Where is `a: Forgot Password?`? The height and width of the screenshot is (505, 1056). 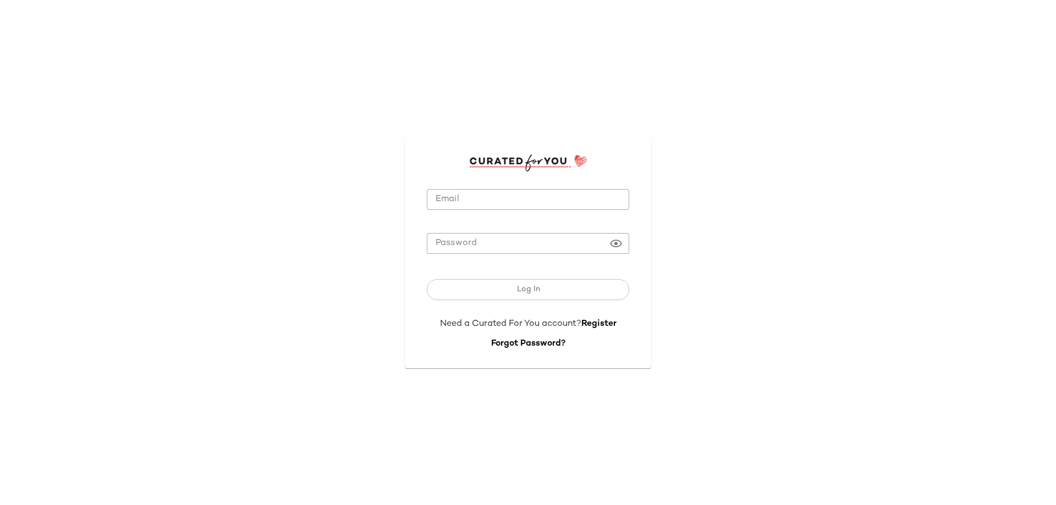
a: Forgot Password? is located at coordinates (528, 344).